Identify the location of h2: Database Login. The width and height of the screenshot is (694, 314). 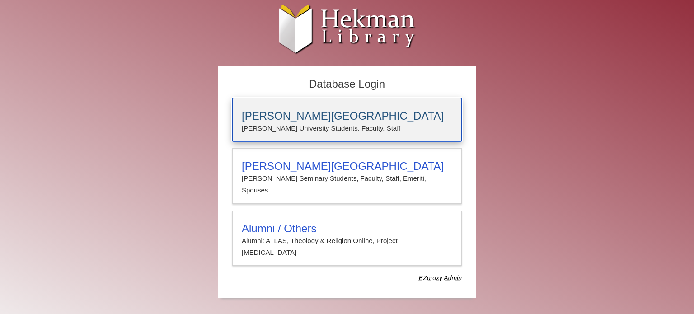
(347, 84).